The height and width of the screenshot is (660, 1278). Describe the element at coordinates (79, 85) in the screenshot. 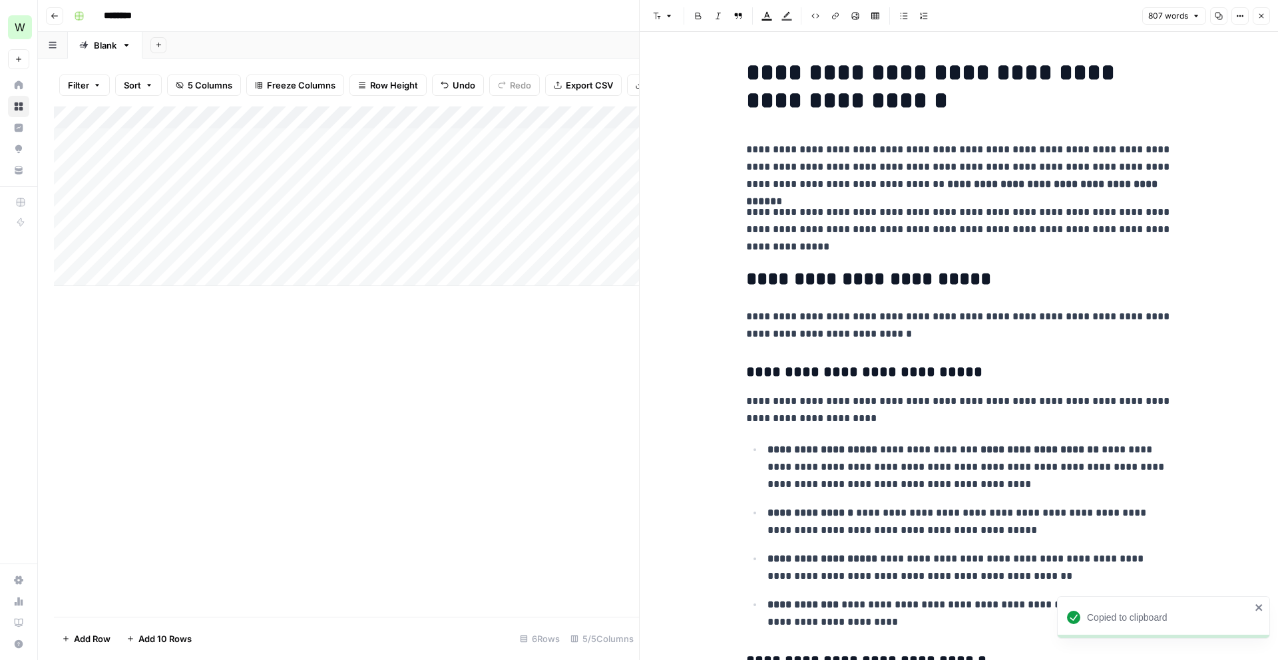

I see `span: Filter` at that location.